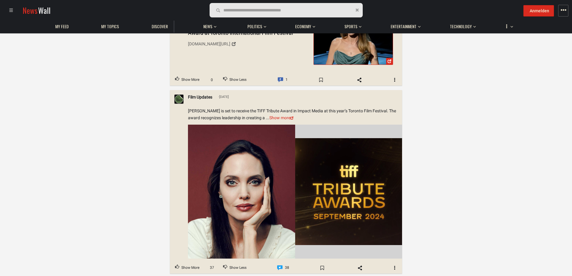  Describe the element at coordinates (110, 26) in the screenshot. I see `span: My topics` at that location.